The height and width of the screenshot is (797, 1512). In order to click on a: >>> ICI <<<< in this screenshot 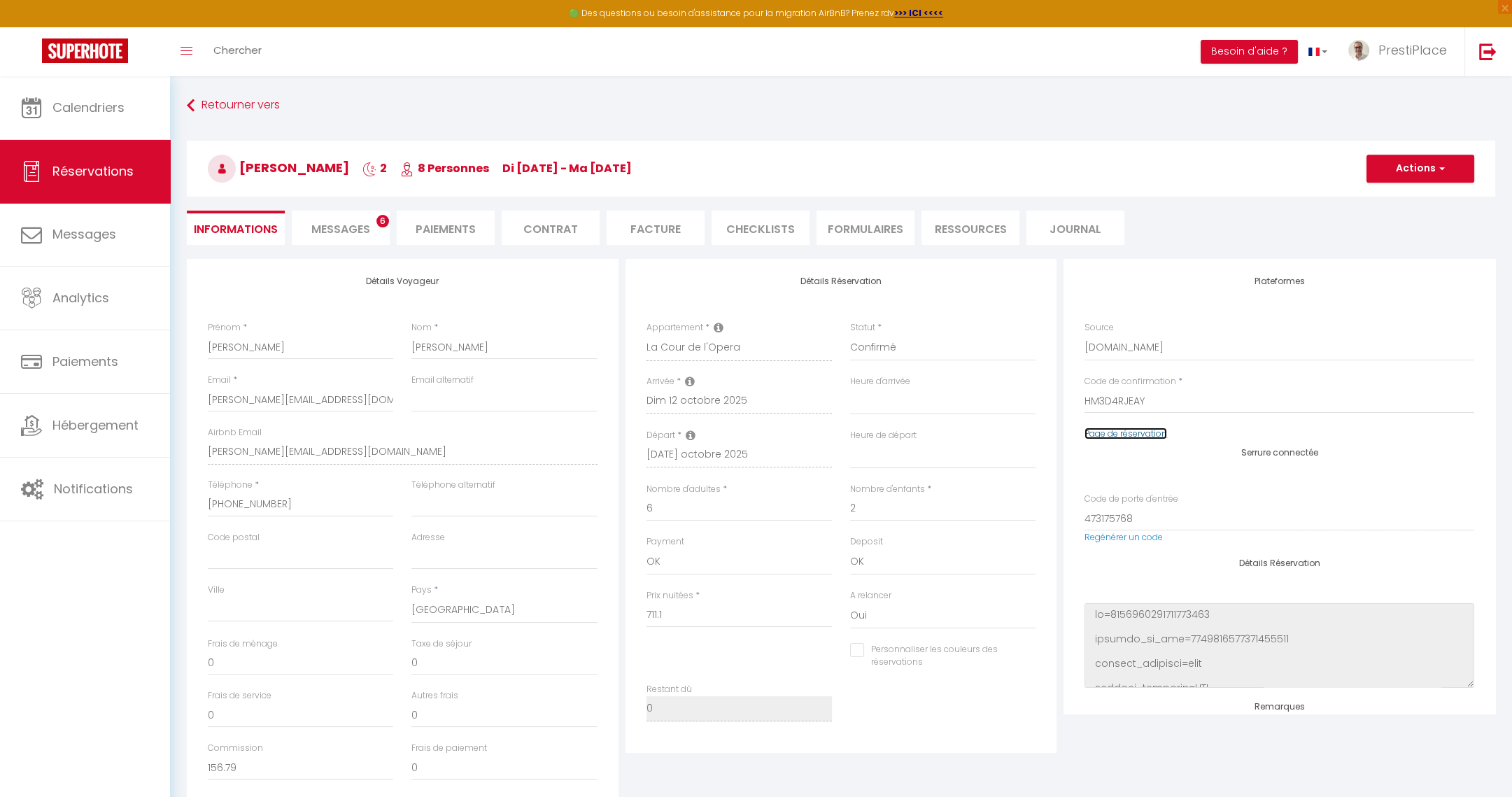, I will do `click(919, 13)`.